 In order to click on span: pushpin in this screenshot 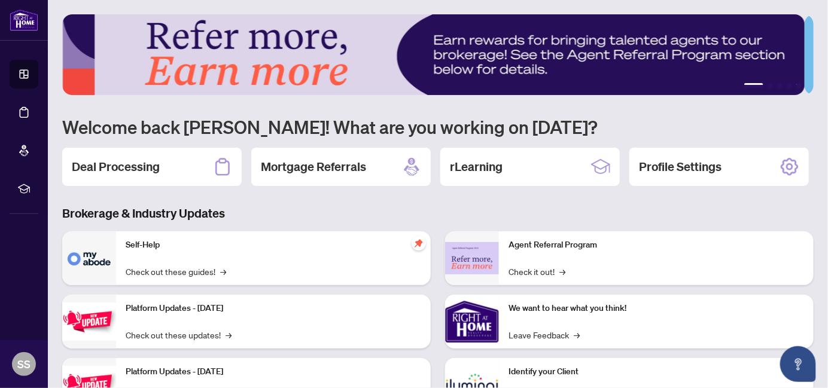, I will do `click(419, 244)`.